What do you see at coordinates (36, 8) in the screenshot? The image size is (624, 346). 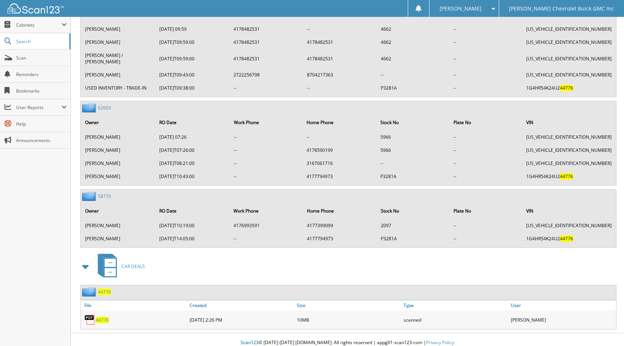 I see `img: scan123-logo-white.svg` at bounding box center [36, 8].